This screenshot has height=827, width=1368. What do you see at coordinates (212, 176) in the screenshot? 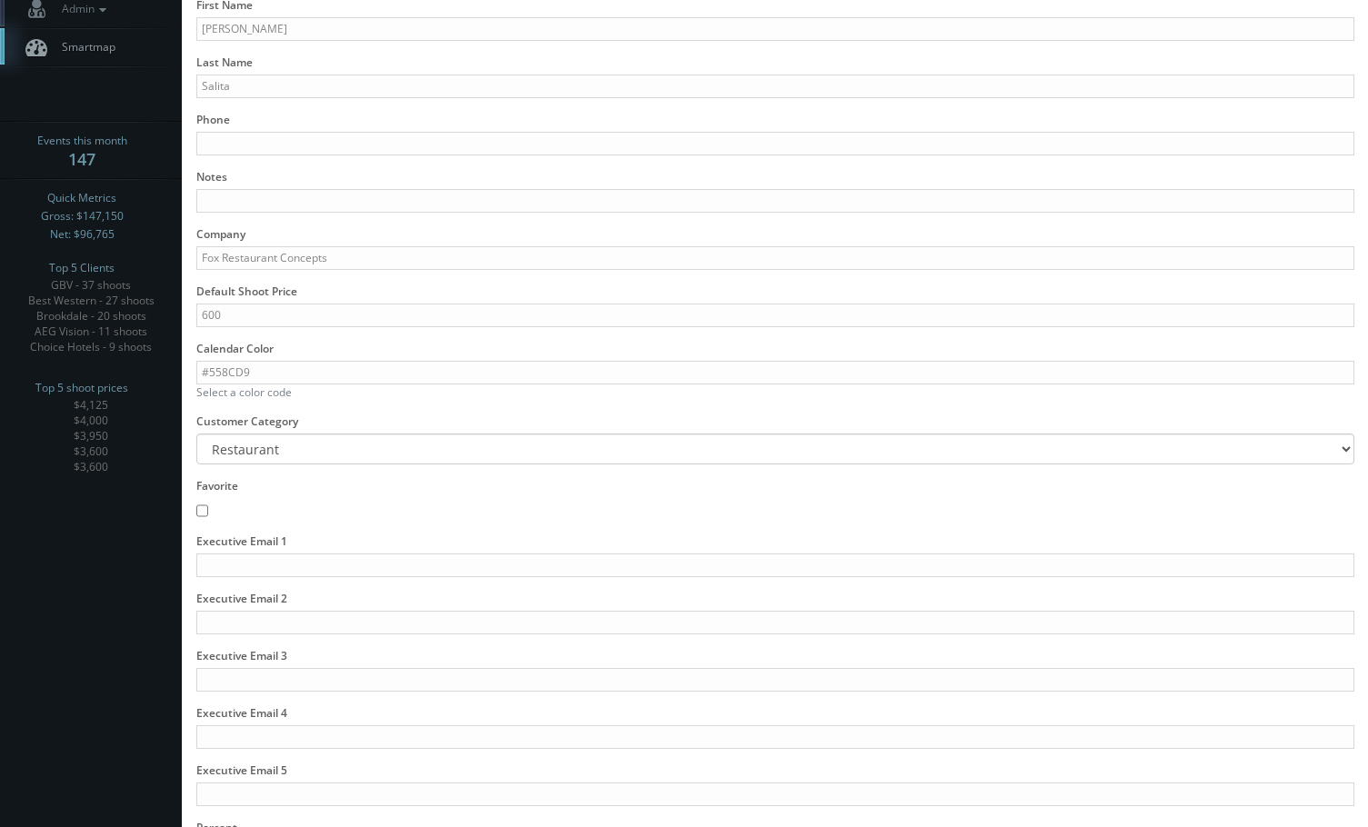
I see `label: Notes` at bounding box center [212, 176].